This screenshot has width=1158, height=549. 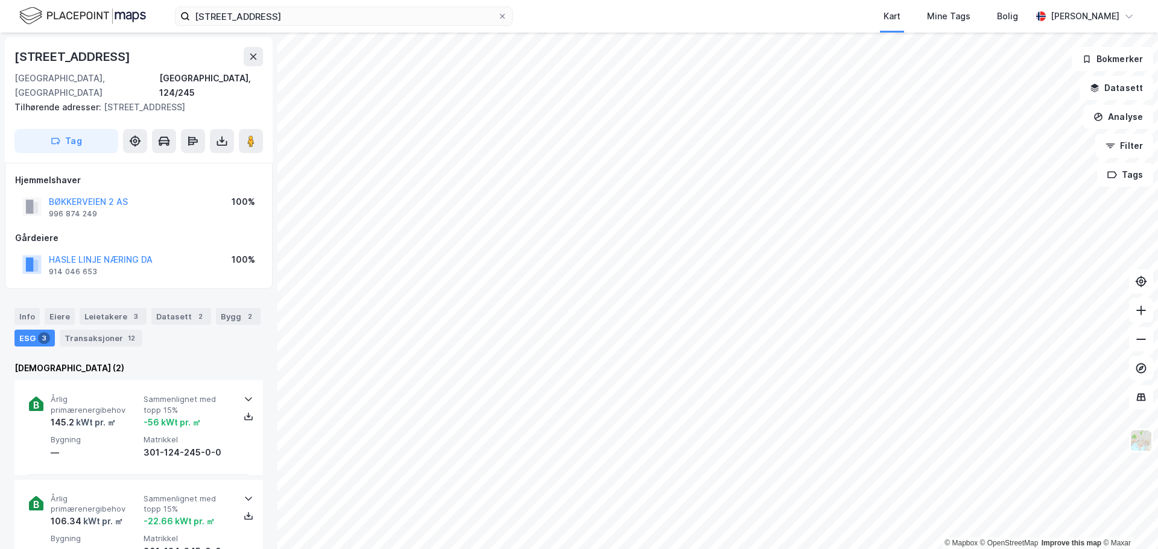 I want to click on div: Gårdeiere, so click(x=139, y=238).